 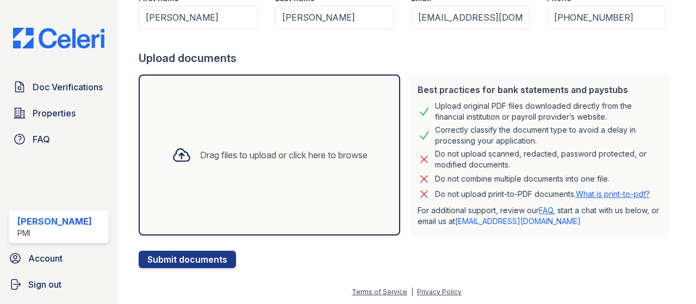 What do you see at coordinates (45, 258) in the screenshot?
I see `span: Account` at bounding box center [45, 258].